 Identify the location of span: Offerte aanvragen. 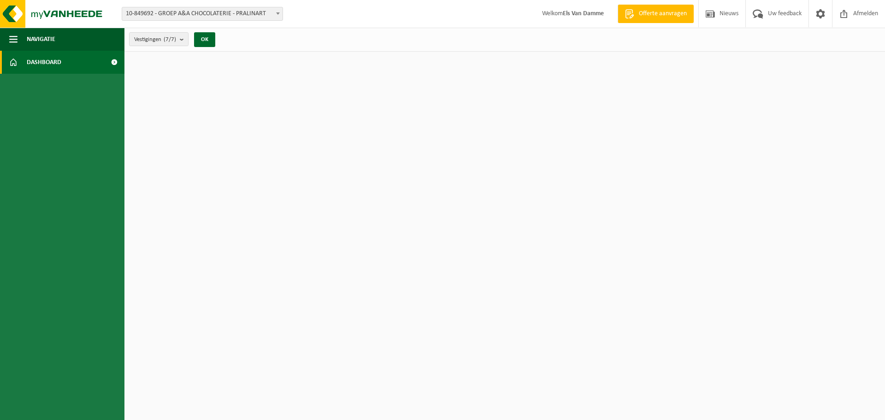
(663, 14).